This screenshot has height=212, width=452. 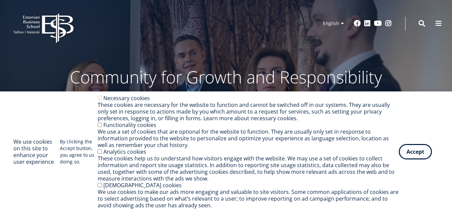 I want to click on div: We use a set of cookies that are optional for the website to function. They are usually only set ..., so click(x=249, y=138).